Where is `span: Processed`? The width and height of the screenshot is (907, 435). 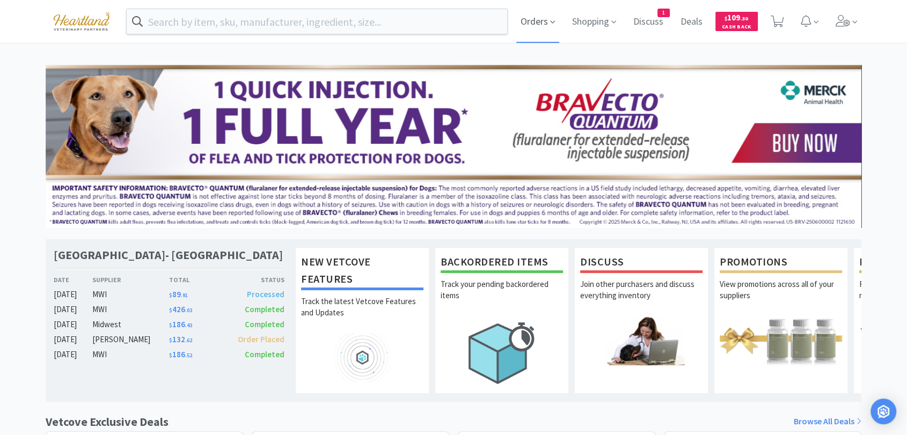
span: Processed is located at coordinates (266, 294).